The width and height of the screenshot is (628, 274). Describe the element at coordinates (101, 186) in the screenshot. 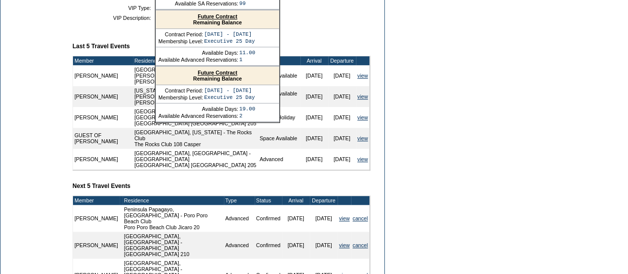

I see `b: Next 5 Travel Events` at that location.